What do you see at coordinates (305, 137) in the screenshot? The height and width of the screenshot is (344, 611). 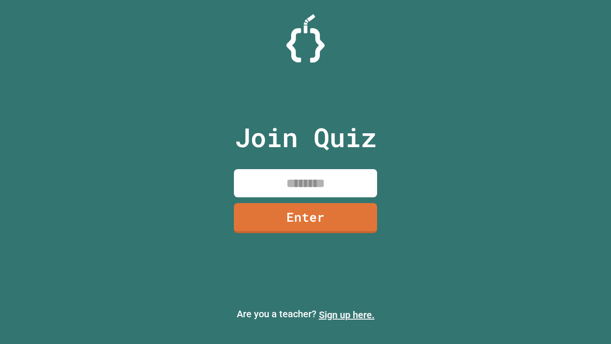 I see `p: Join Quiz` at bounding box center [305, 137].